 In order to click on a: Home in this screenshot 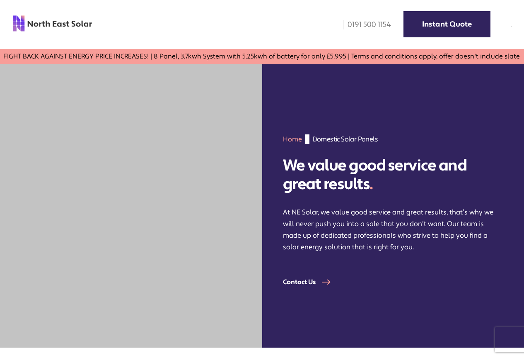, I will do `click(293, 139)`.